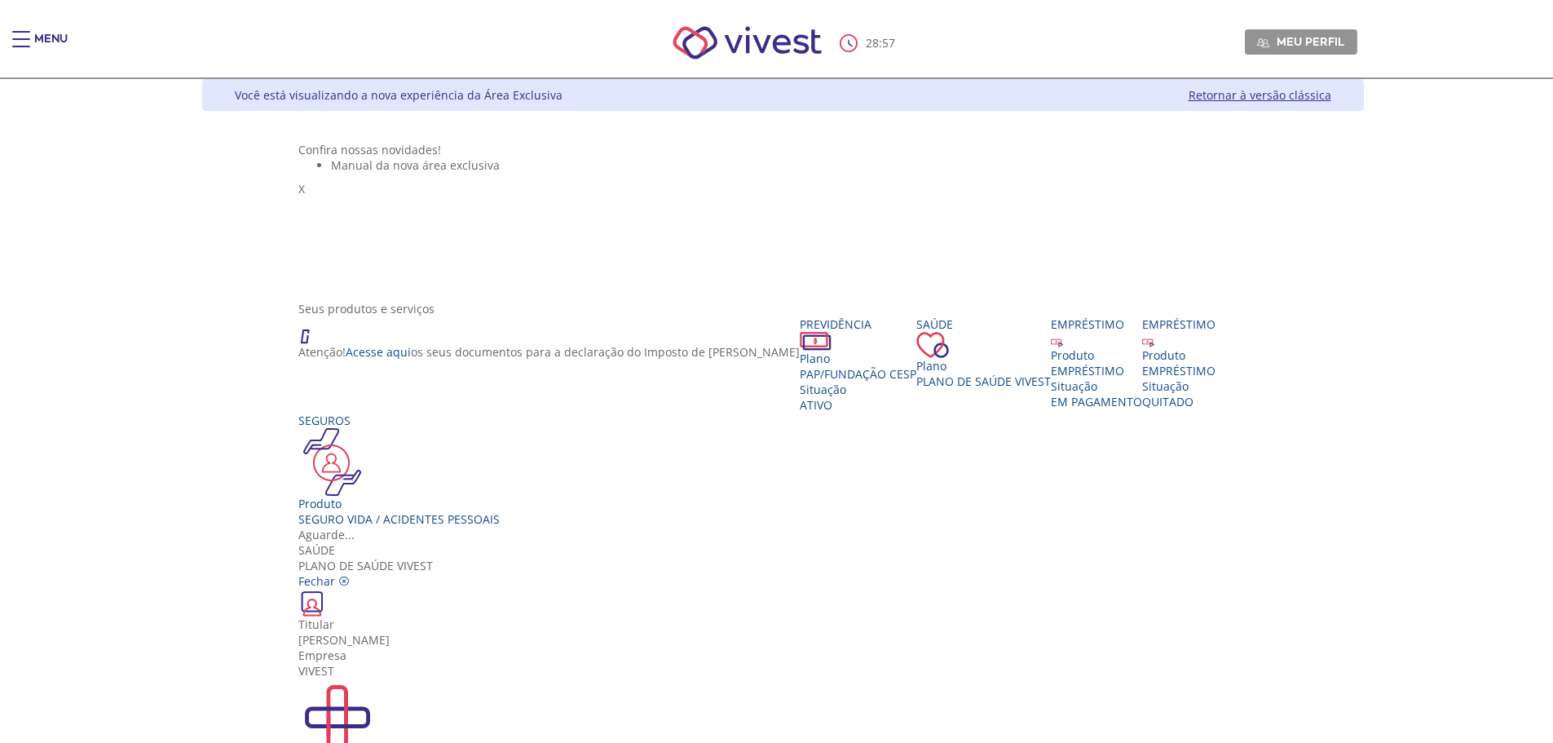 The height and width of the screenshot is (743, 1553). What do you see at coordinates (399, 470) in the screenshot?
I see `a: Seguros Produto Seguro Vida / Acidentes Pessoais` at bounding box center [399, 470].